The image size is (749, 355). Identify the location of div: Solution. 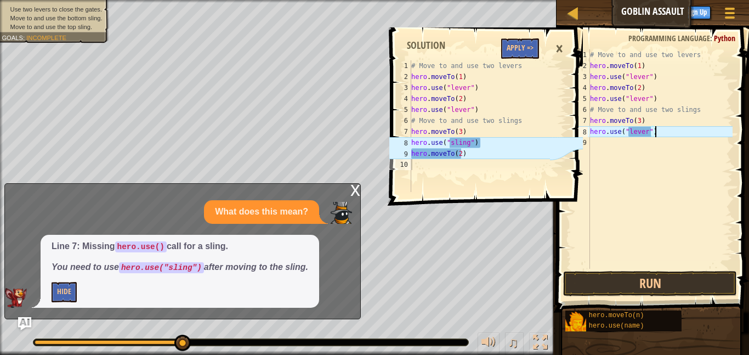
(426, 46).